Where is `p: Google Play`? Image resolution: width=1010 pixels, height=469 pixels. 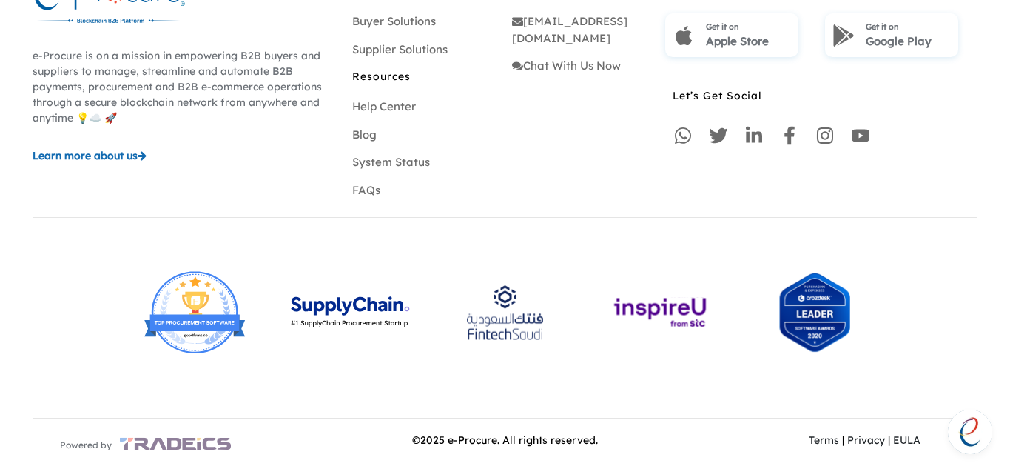 p: Google Play is located at coordinates (908, 41).